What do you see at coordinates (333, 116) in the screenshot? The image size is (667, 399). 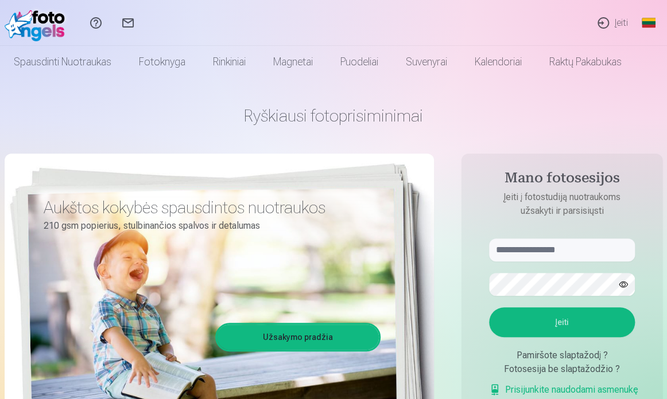 I see `h1: Ryškiausi fotoprisiminimai` at bounding box center [333, 116].